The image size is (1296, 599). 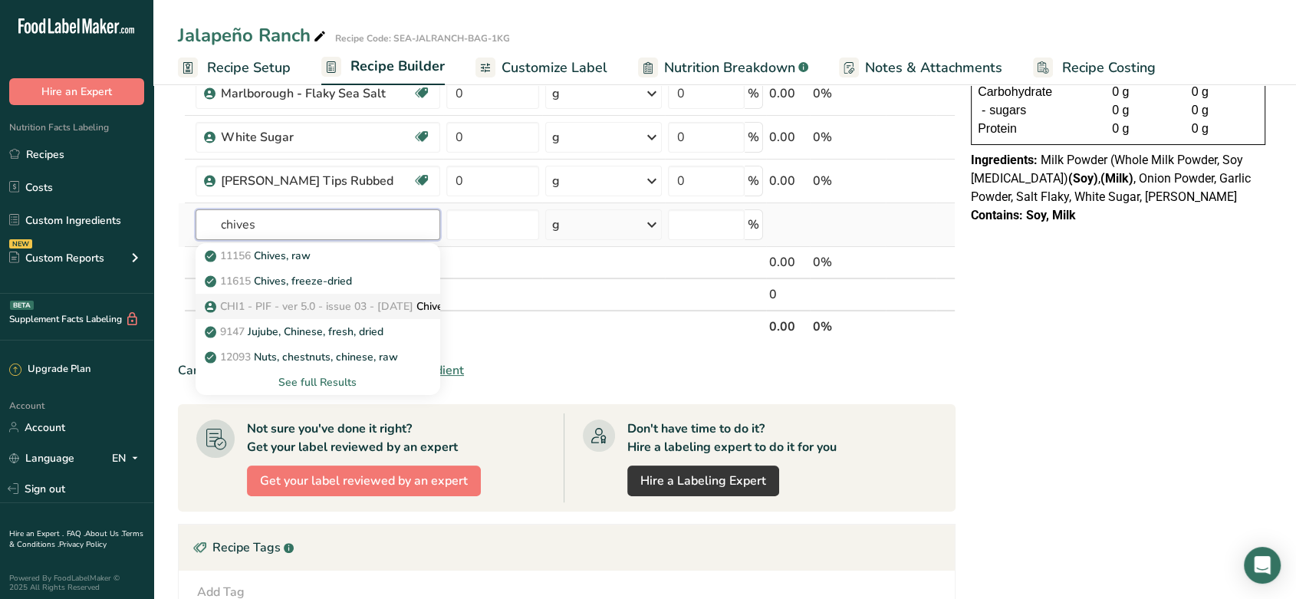 I want to click on span: 12093, so click(x=235, y=357).